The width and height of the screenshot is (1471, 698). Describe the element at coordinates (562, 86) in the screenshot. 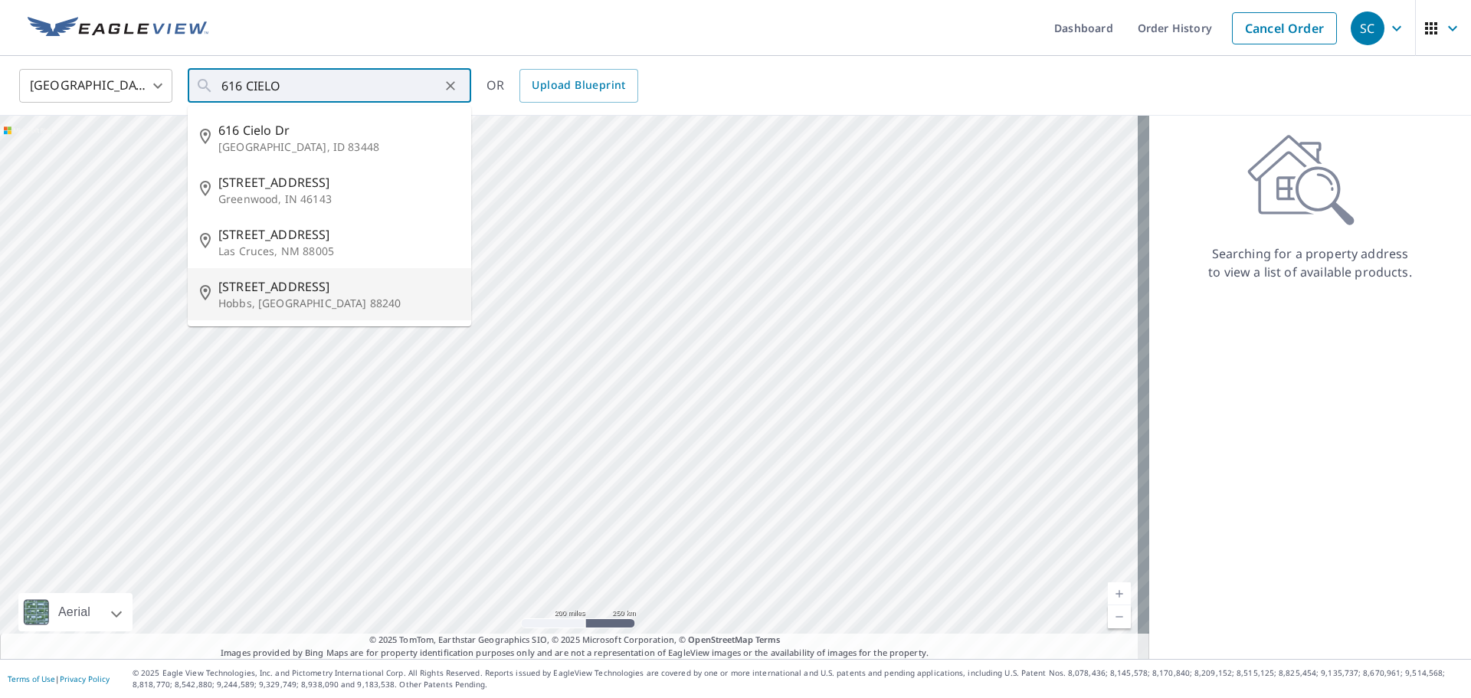

I see `div: OR` at that location.